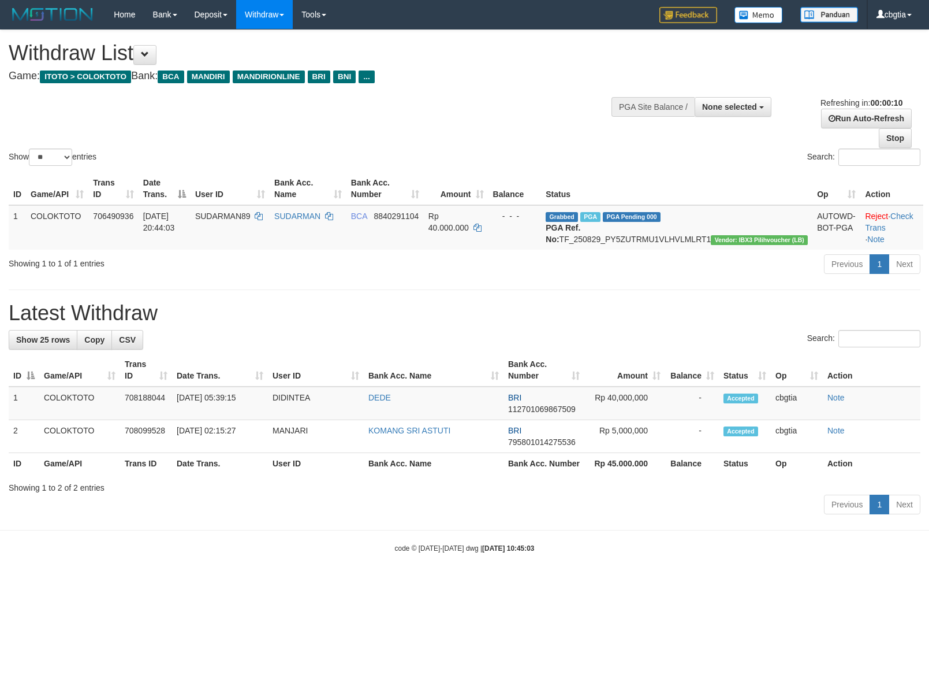  I want to click on button: None selected, so click(733, 107).